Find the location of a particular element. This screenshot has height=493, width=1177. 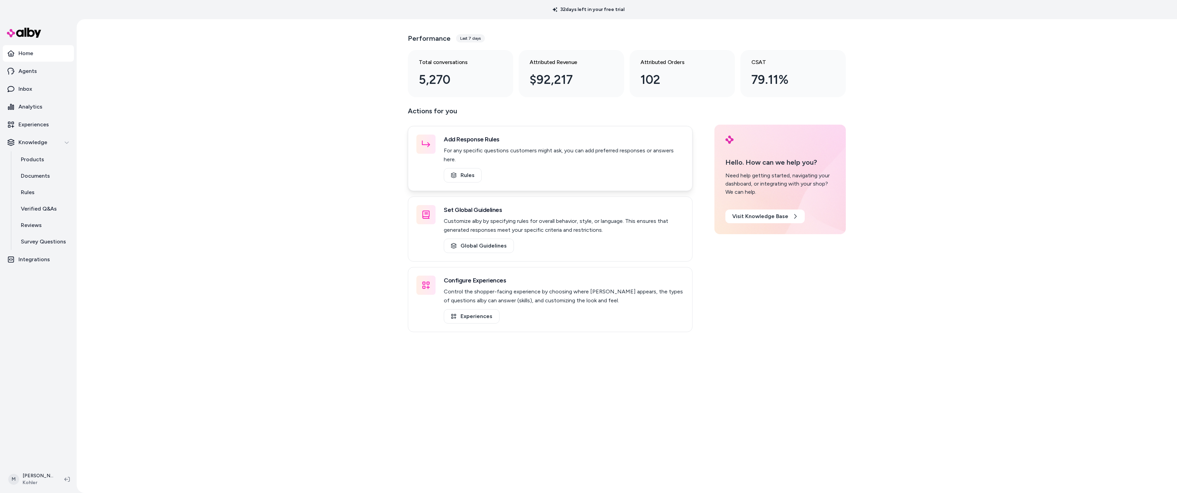

p: Verified Q&As is located at coordinates (39, 209).